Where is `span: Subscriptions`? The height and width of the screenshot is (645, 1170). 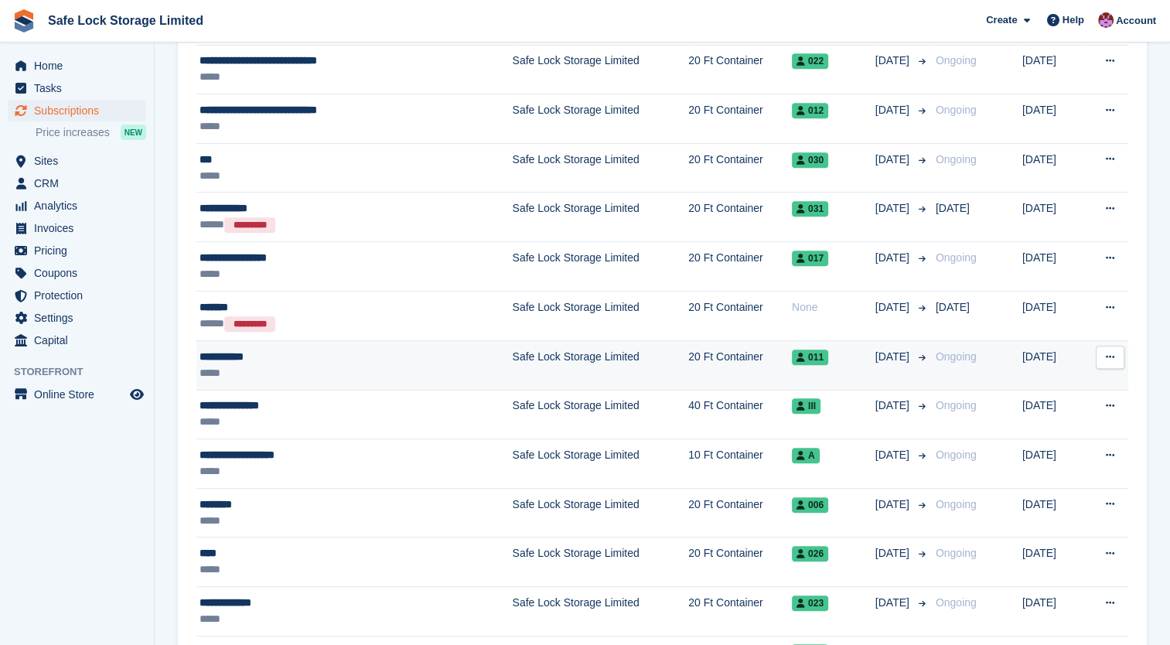
span: Subscriptions is located at coordinates (80, 111).